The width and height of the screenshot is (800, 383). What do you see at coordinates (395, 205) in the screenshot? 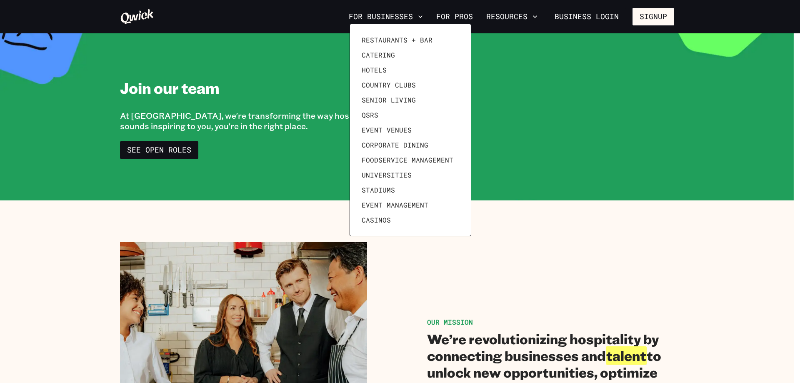
I see `span: Event Management` at bounding box center [395, 205].